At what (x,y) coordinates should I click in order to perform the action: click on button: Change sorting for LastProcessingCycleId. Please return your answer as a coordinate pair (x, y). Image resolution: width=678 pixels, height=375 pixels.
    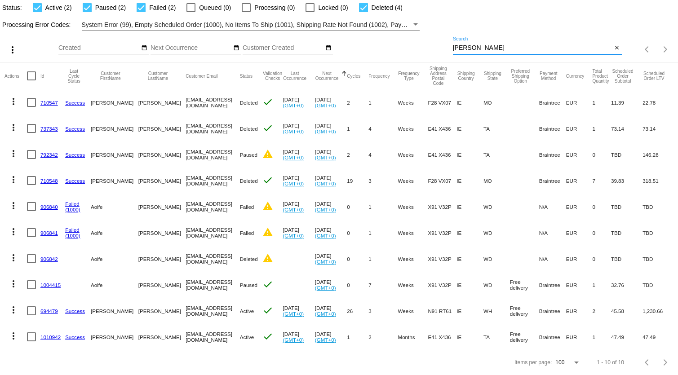
    Looking at the image, I should click on (74, 76).